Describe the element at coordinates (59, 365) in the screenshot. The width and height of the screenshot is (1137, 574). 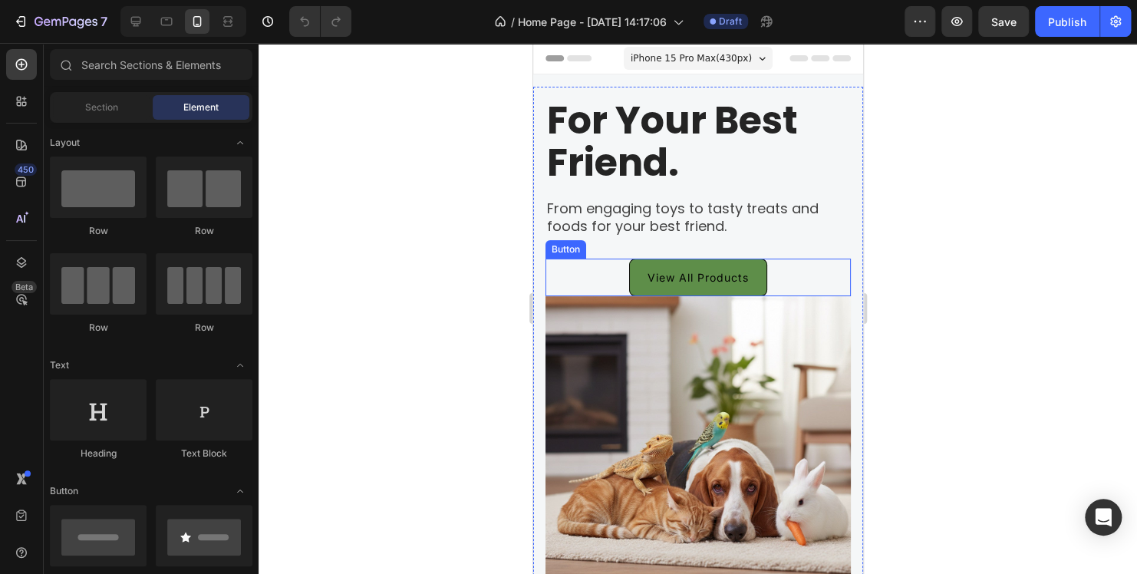
I see `span: Text` at that location.